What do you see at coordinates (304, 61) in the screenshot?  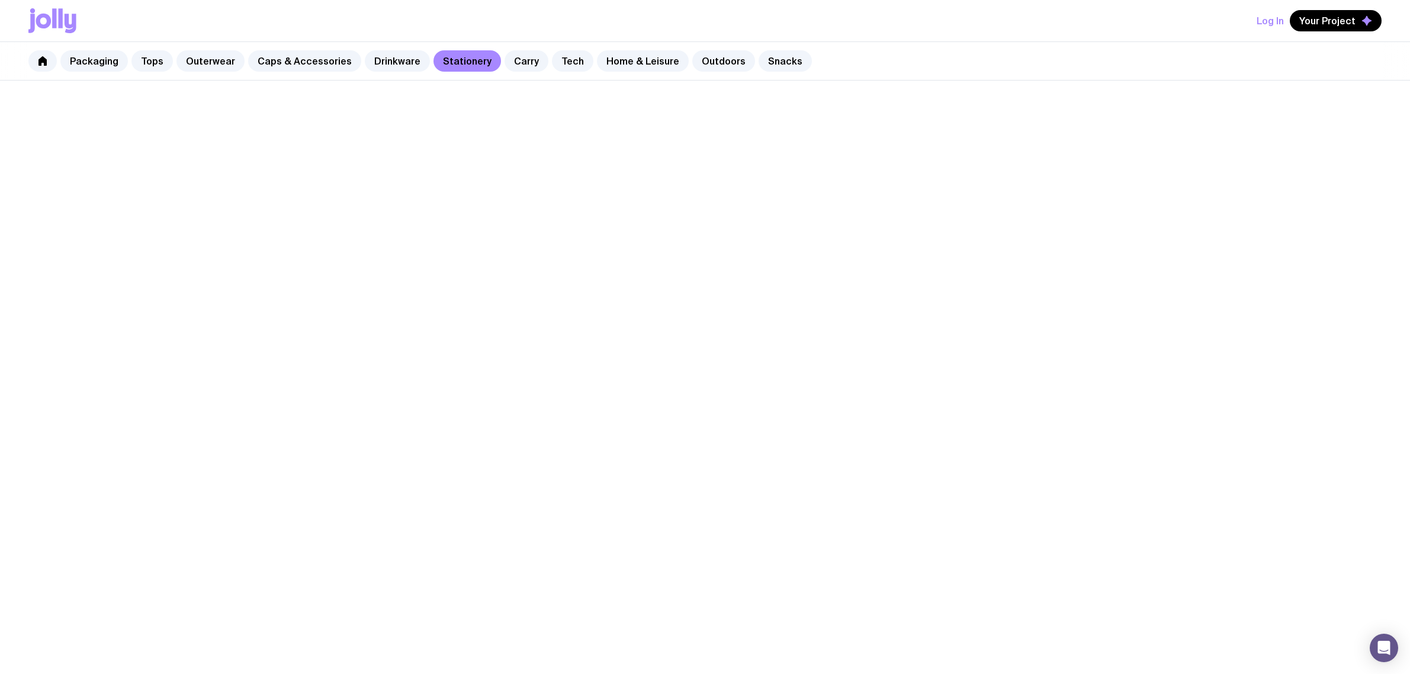 I see `a: Caps & Accessories` at bounding box center [304, 61].